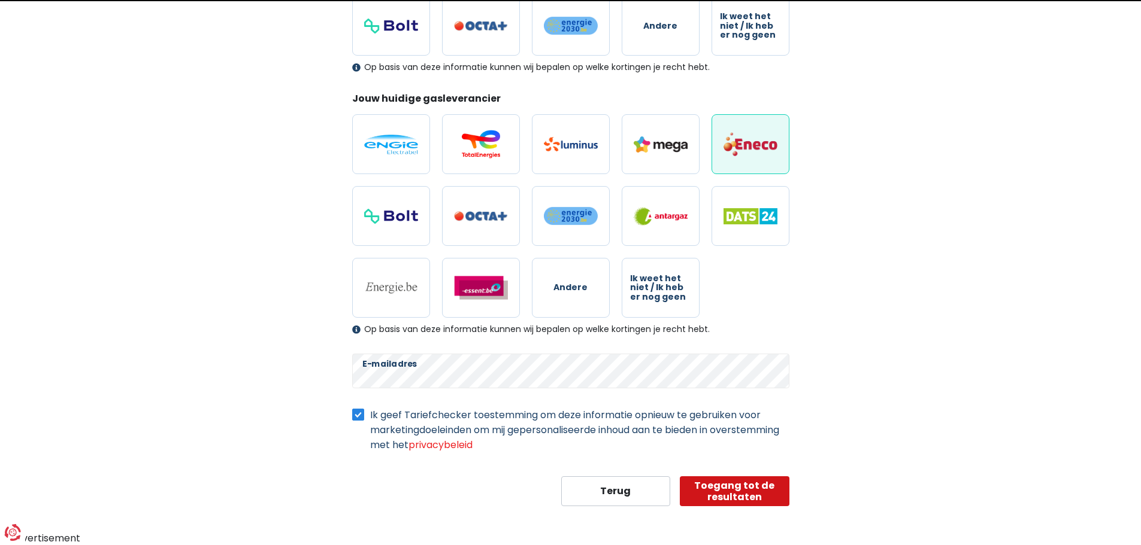 Image resolution: width=1141 pixels, height=545 pixels. I want to click on img: Antargaz, so click(660, 216).